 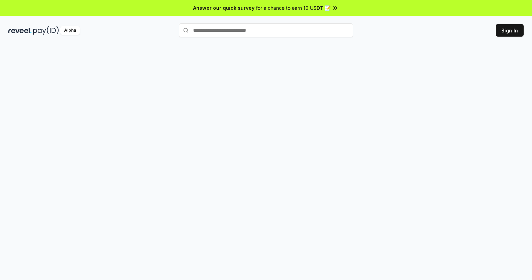 I want to click on div: Alpha, so click(x=70, y=30).